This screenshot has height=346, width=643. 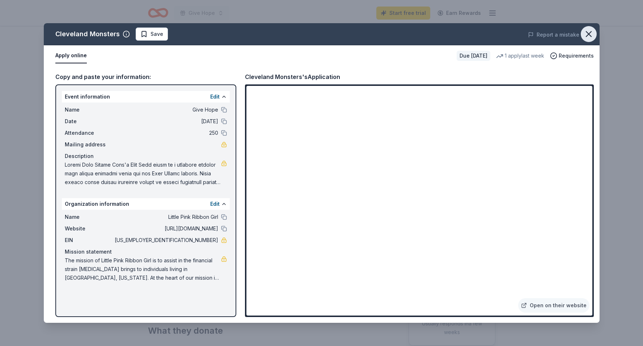 What do you see at coordinates (166, 133) in the screenshot?
I see `span: 250` at bounding box center [166, 133].